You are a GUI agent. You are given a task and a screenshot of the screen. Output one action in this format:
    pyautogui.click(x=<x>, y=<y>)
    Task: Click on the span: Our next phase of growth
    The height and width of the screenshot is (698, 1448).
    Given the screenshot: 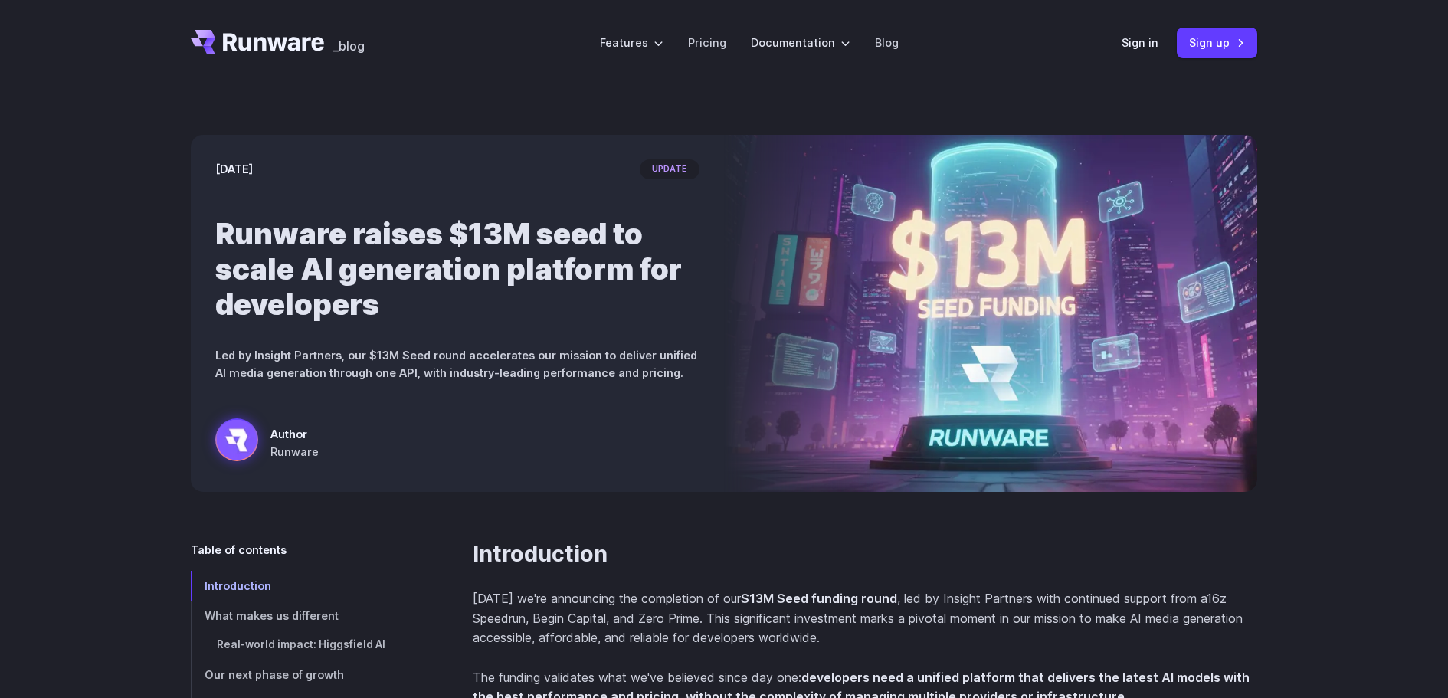 What is the action you would take?
    pyautogui.click(x=274, y=674)
    